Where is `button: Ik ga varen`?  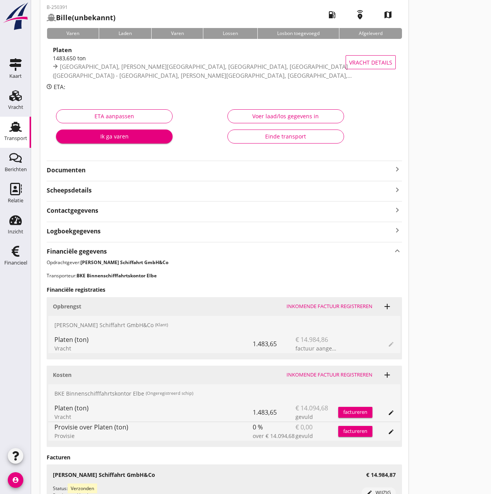
button: Ik ga varen is located at coordinates (114, 136).